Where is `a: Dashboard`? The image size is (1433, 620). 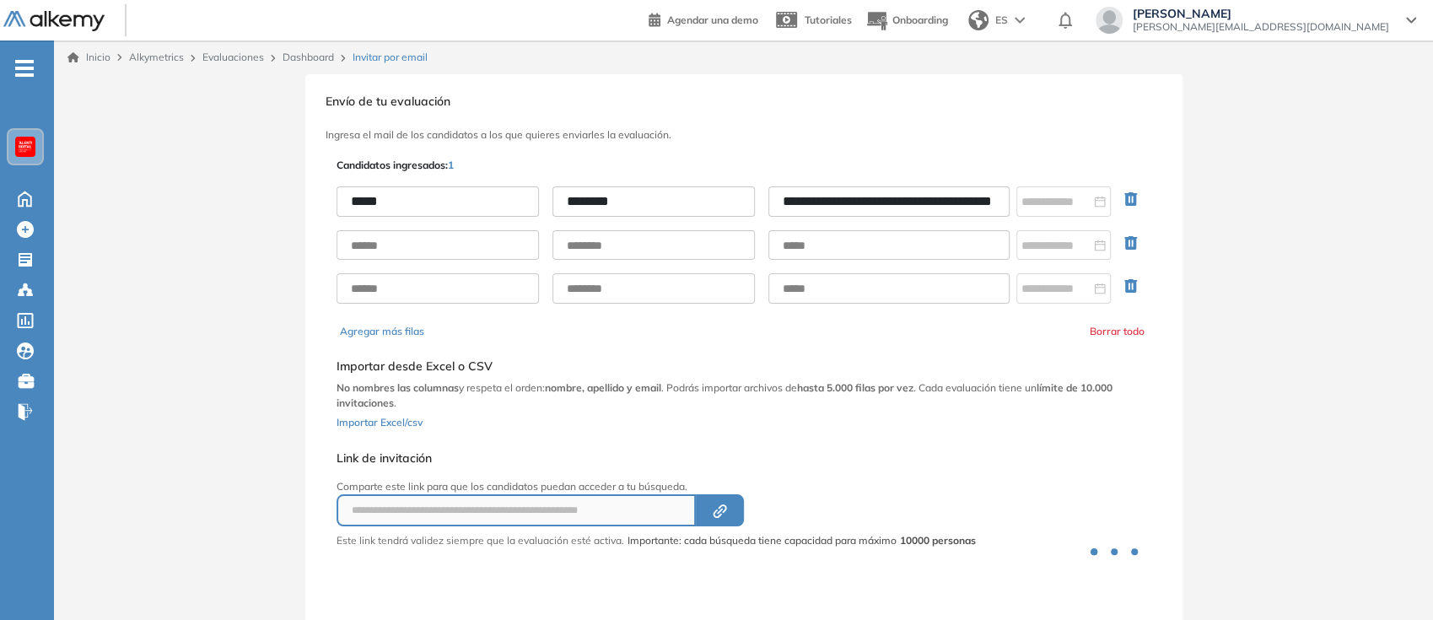
a: Dashboard is located at coordinates (308, 57).